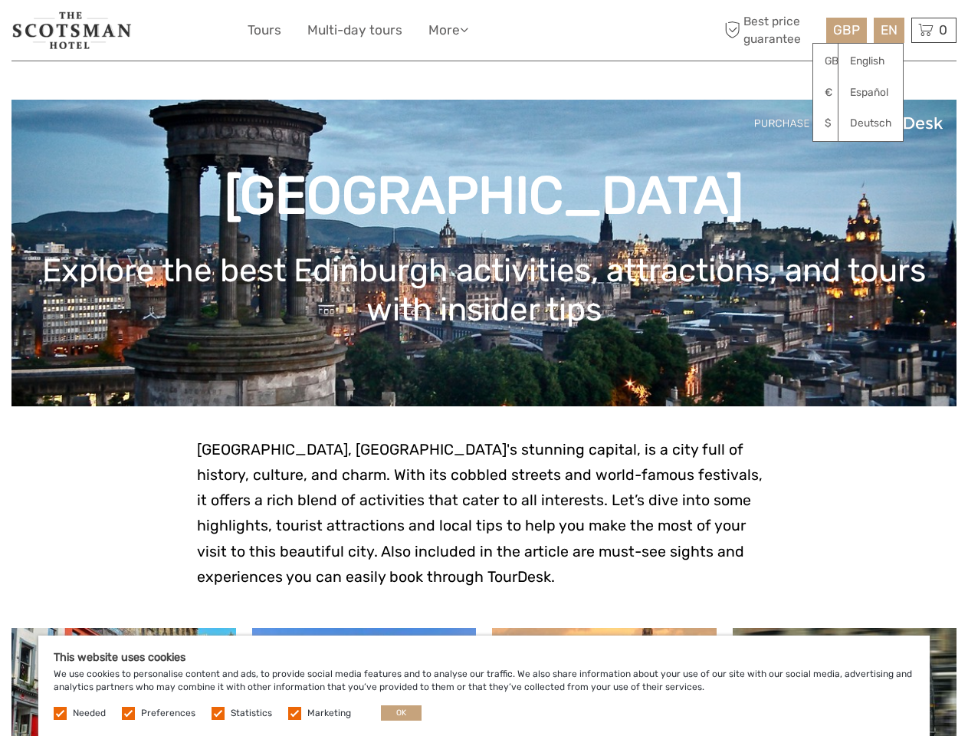  Describe the element at coordinates (401, 713) in the screenshot. I see `button: OK` at that location.